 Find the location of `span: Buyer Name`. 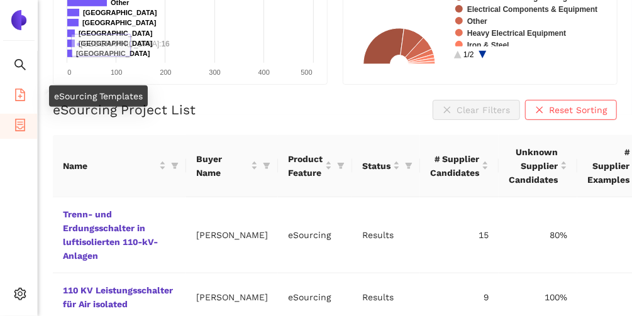

span: Buyer Name is located at coordinates (222, 166).